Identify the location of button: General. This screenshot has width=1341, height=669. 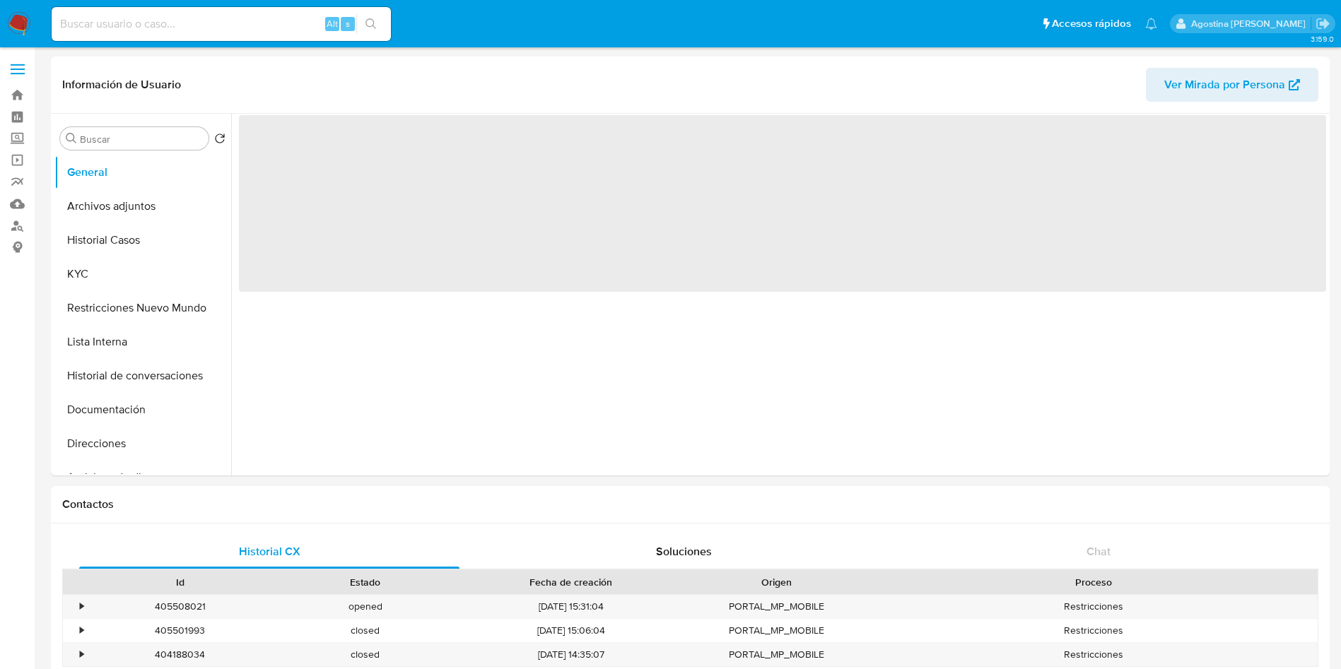
(143, 172).